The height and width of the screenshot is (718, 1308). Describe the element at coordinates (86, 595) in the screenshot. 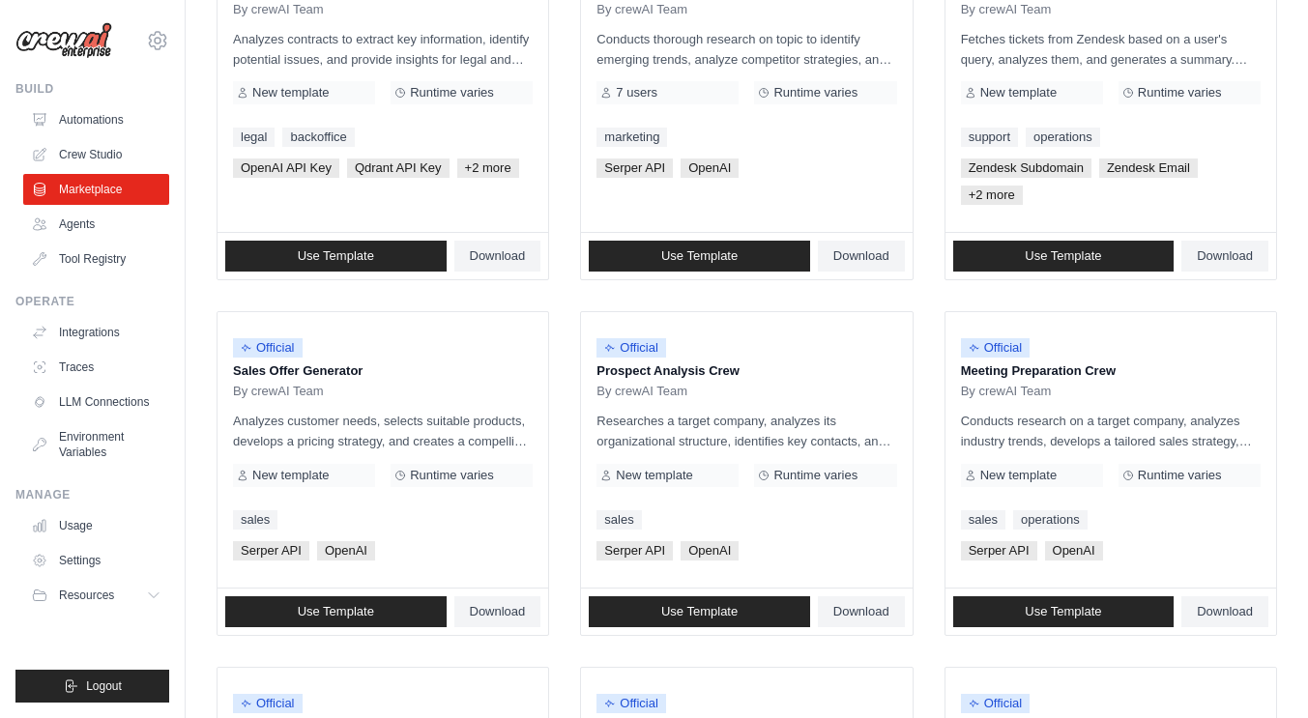

I see `span: Resources` at that location.